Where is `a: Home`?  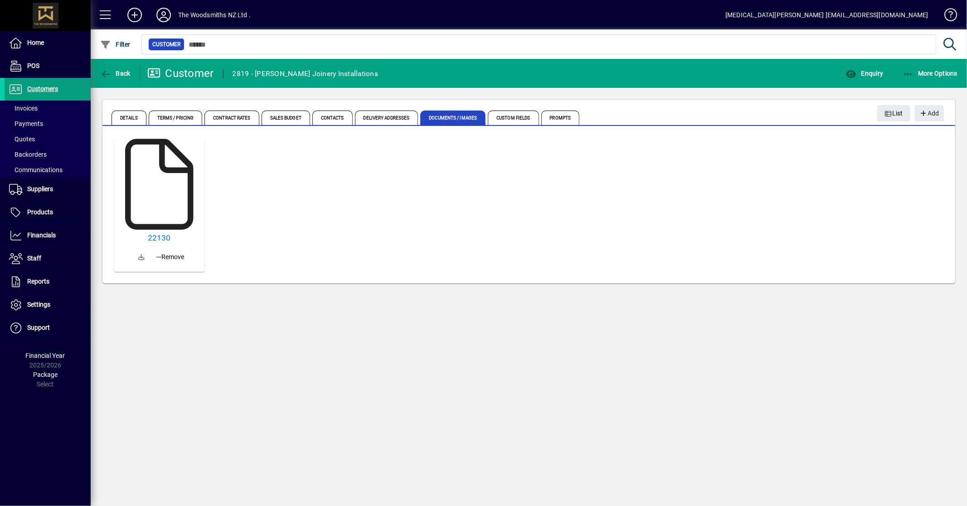 a: Home is located at coordinates (48, 43).